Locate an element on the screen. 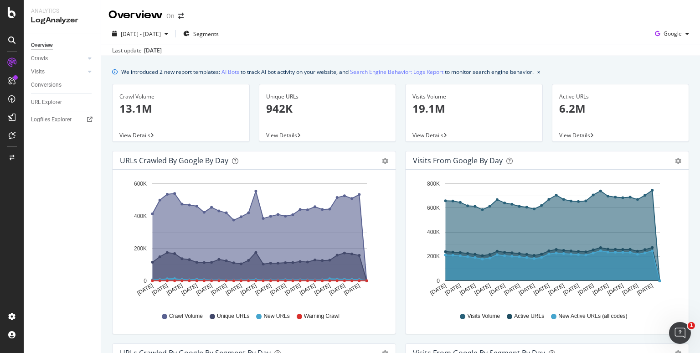 The image size is (700, 353). span: New Active URLs (all codes) is located at coordinates (592, 316).